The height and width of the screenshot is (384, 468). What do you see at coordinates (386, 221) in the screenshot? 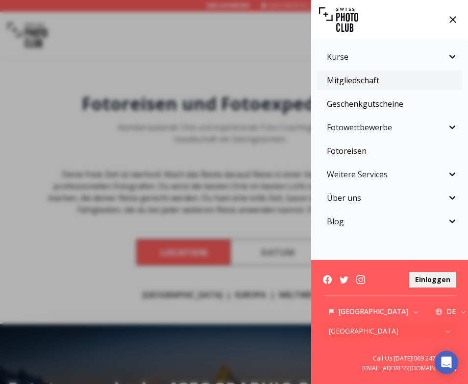
I see `span: Blog` at bounding box center [386, 221].